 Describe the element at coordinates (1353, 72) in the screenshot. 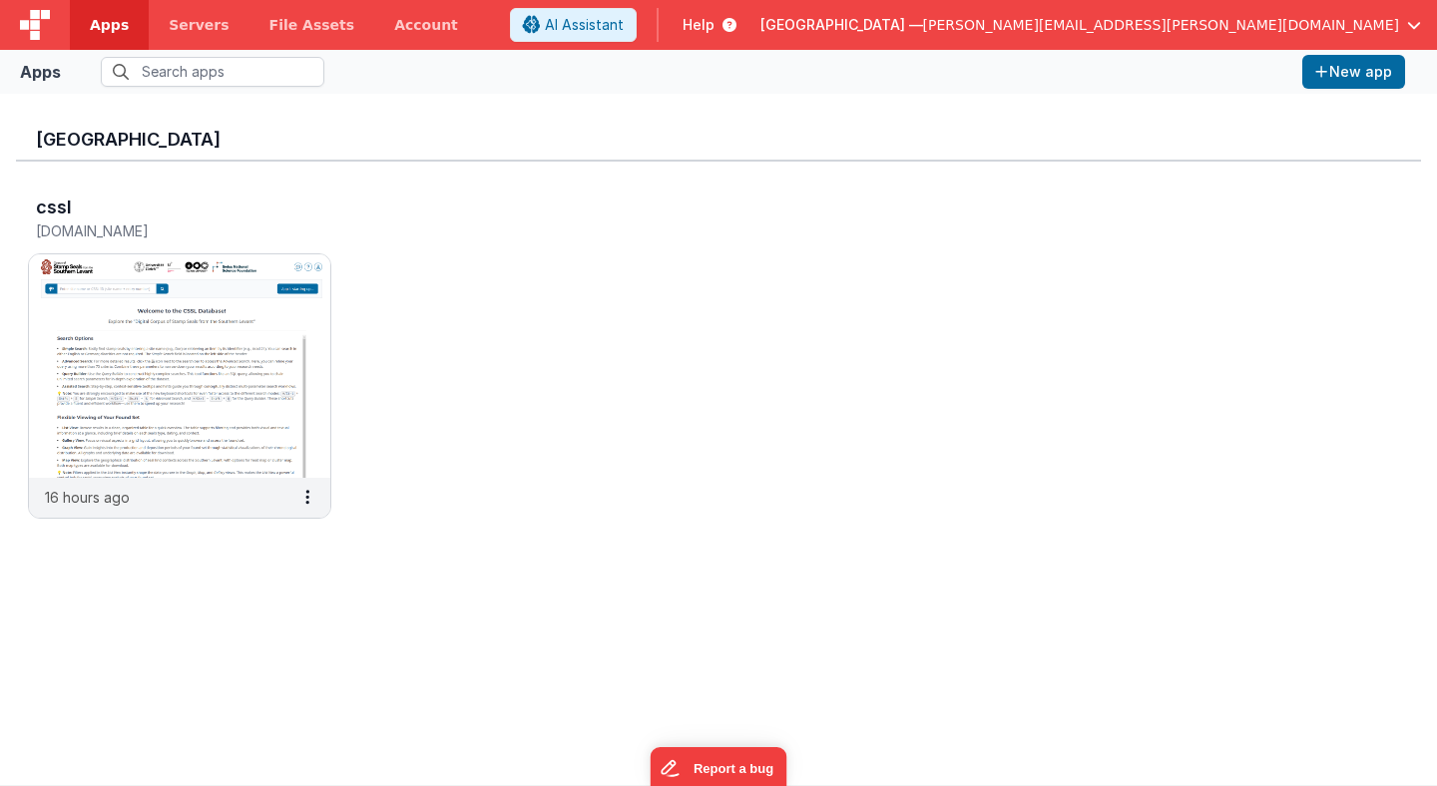

I see `button: New app` at that location.